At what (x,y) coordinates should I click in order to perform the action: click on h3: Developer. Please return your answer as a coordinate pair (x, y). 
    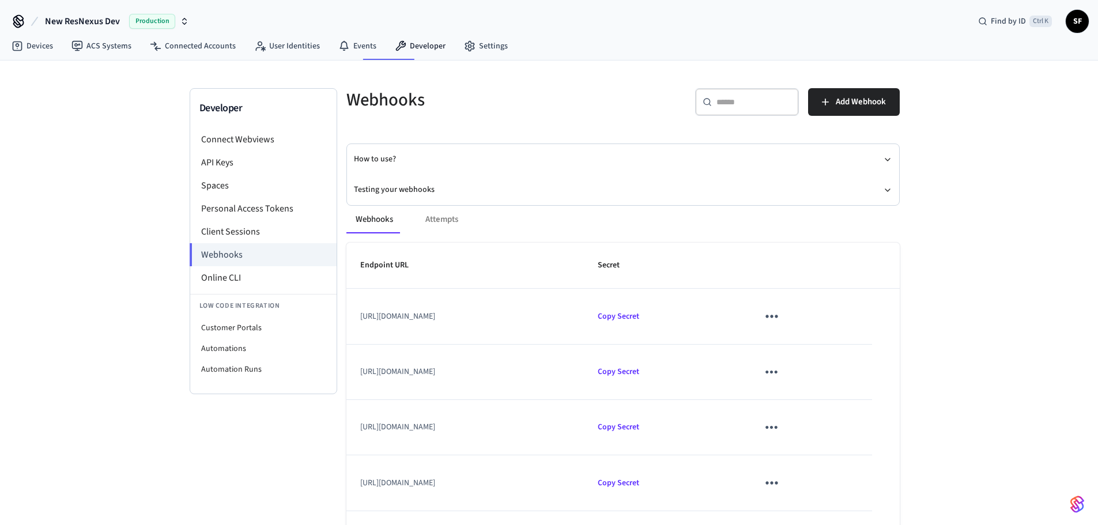
    Looking at the image, I should click on (263, 108).